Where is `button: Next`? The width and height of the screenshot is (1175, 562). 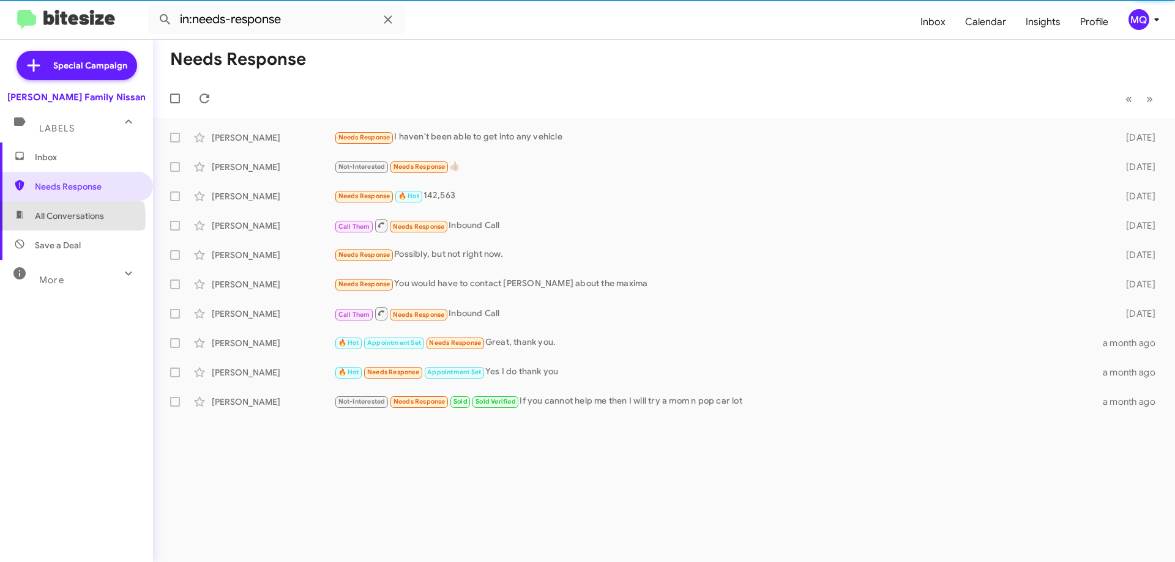 button: Next is located at coordinates (1149, 99).